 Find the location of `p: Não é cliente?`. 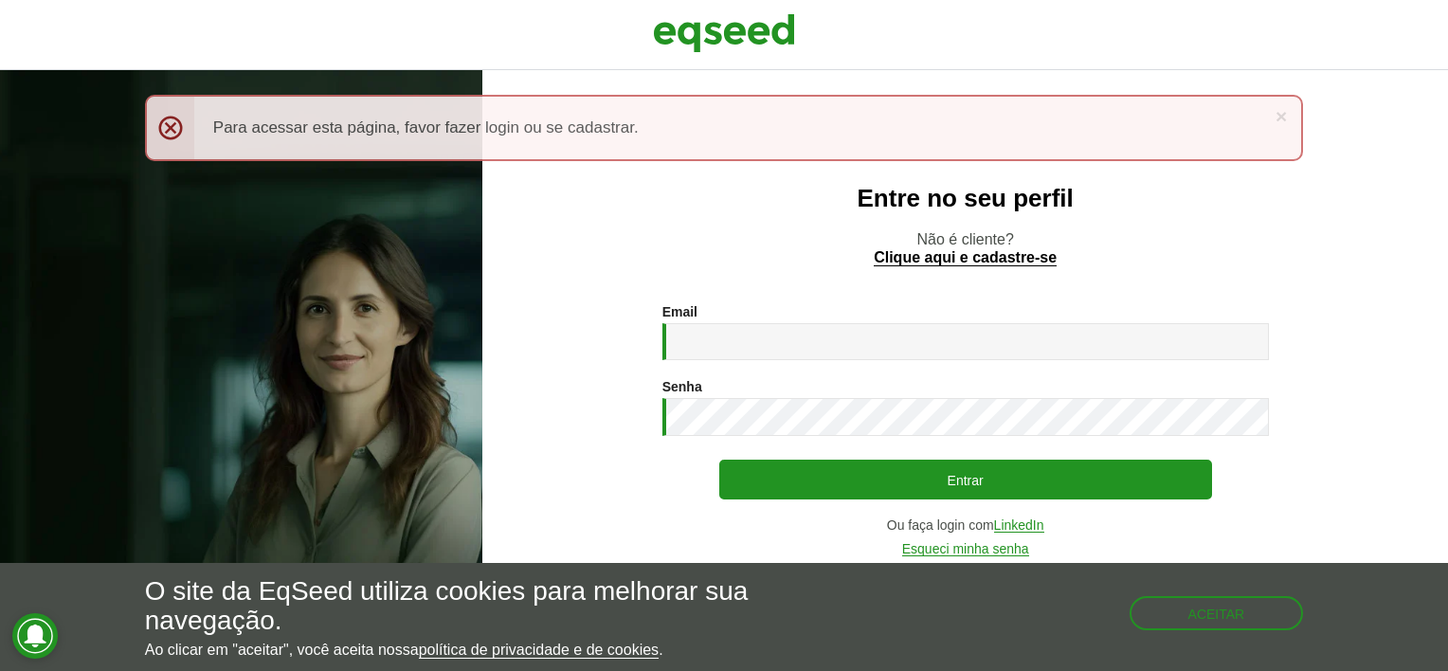

p: Não é cliente? is located at coordinates (965, 248).